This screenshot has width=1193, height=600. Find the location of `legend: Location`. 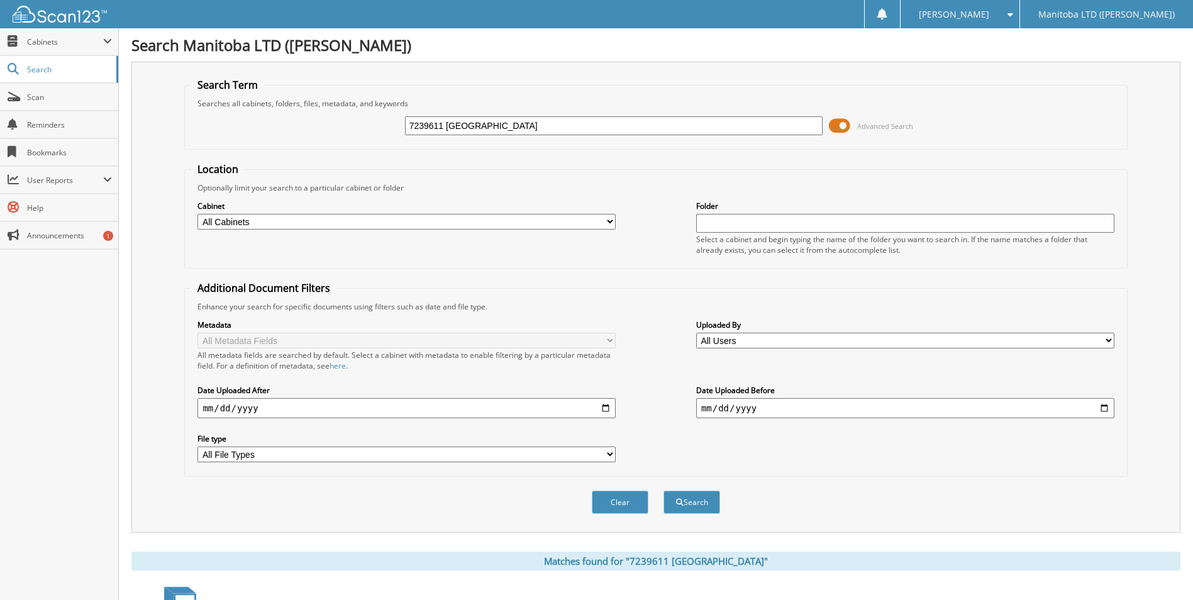

legend: Location is located at coordinates (218, 169).